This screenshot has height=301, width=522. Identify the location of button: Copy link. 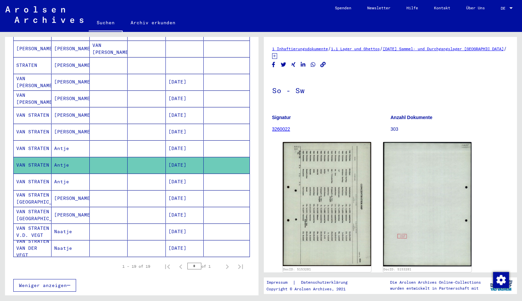
(323, 64).